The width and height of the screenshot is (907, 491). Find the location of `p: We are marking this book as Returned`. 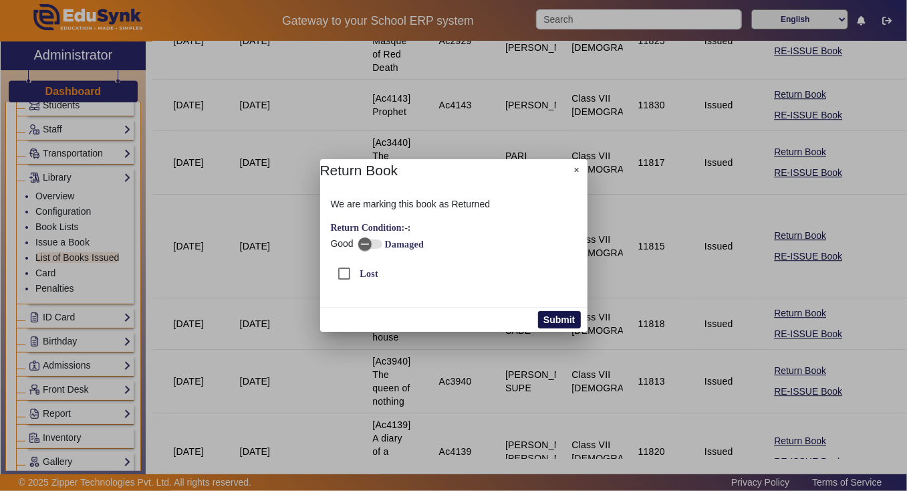

p: We are marking this book as Returned is located at coordinates (454, 204).